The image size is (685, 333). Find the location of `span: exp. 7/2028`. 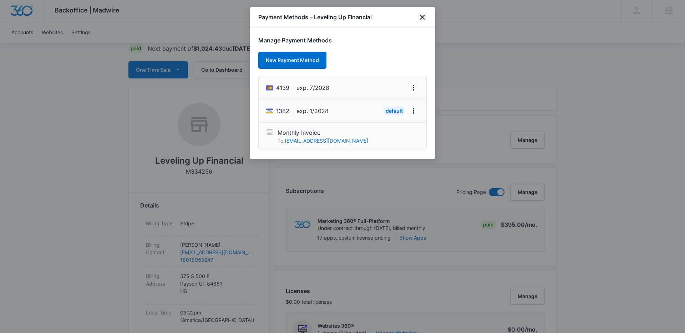

span: exp. 7/2028 is located at coordinates (313, 88).